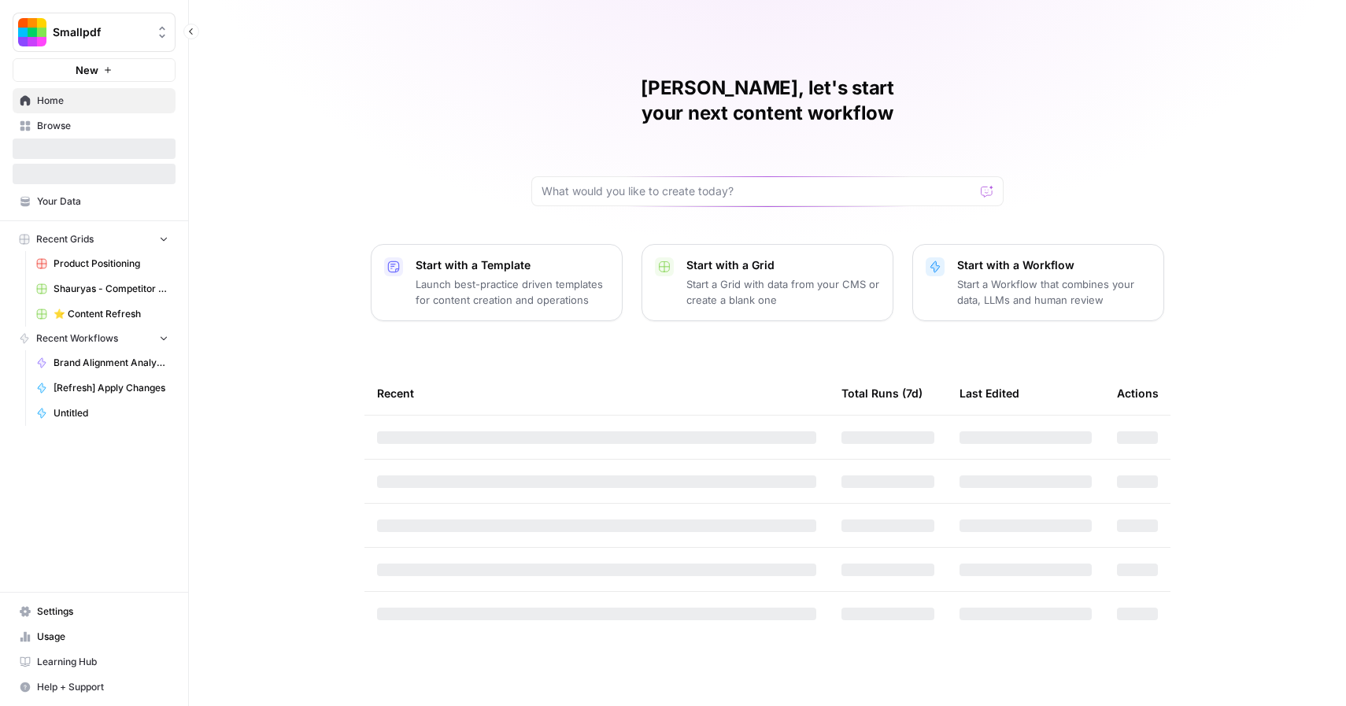  I want to click on a: Home, so click(94, 101).